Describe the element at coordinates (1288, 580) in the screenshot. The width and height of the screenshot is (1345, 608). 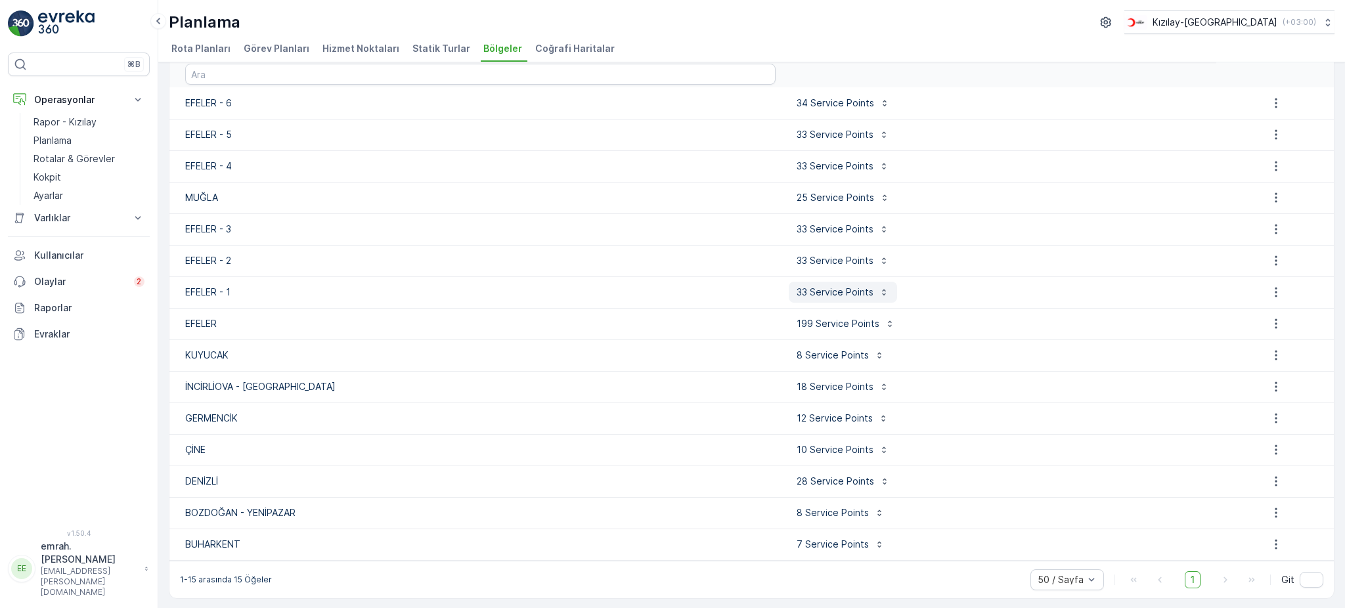
I see `span: Git` at that location.